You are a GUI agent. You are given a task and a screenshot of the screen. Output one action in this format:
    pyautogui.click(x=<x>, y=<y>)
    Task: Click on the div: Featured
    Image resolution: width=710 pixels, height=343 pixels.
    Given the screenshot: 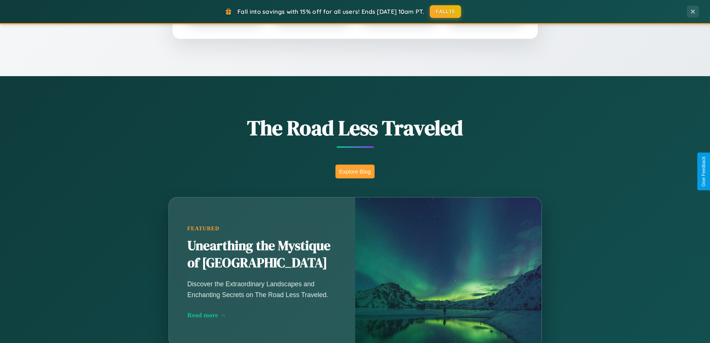 What is the action you would take?
    pyautogui.click(x=262, y=228)
    